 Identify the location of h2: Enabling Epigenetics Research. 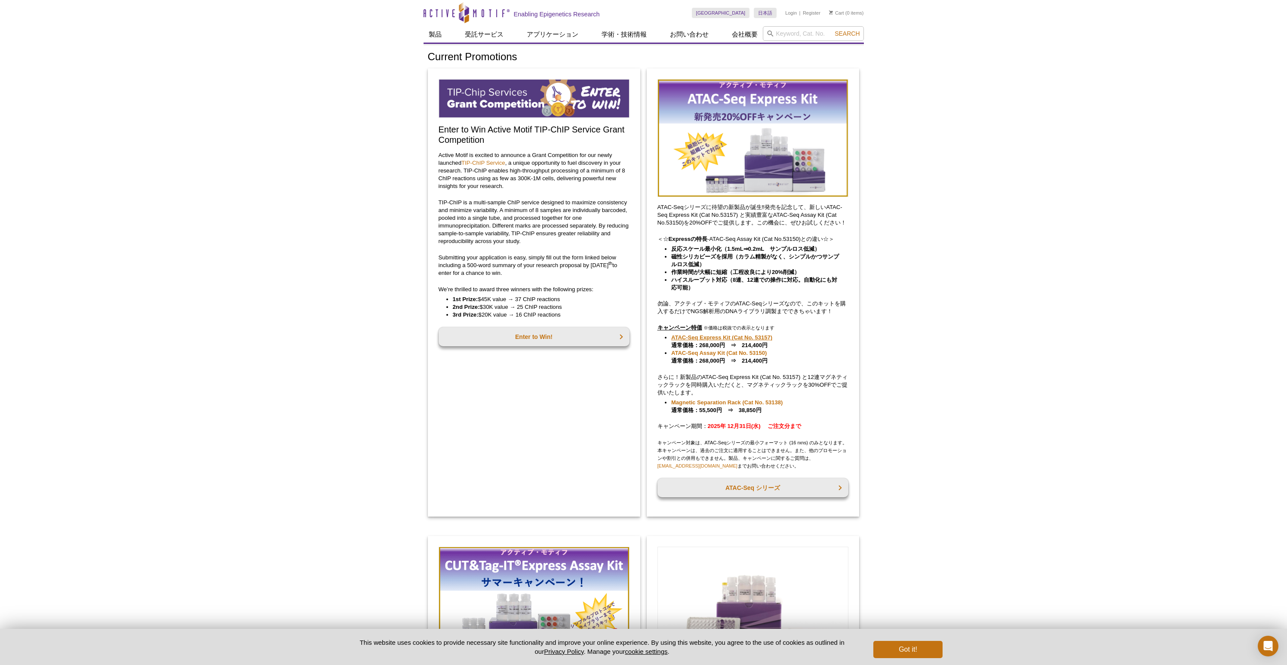
(557, 14).